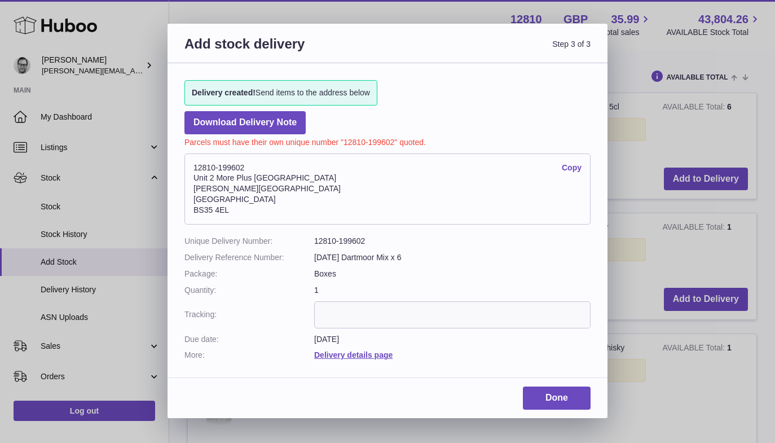 This screenshot has height=443, width=775. I want to click on div: Keywords by Traffic, so click(157, 70).